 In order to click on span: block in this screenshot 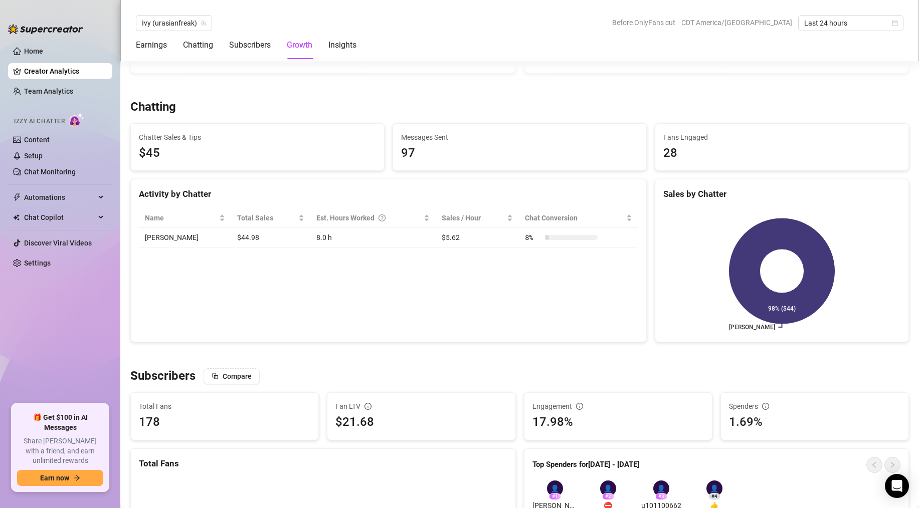, I will do `click(215, 376)`.